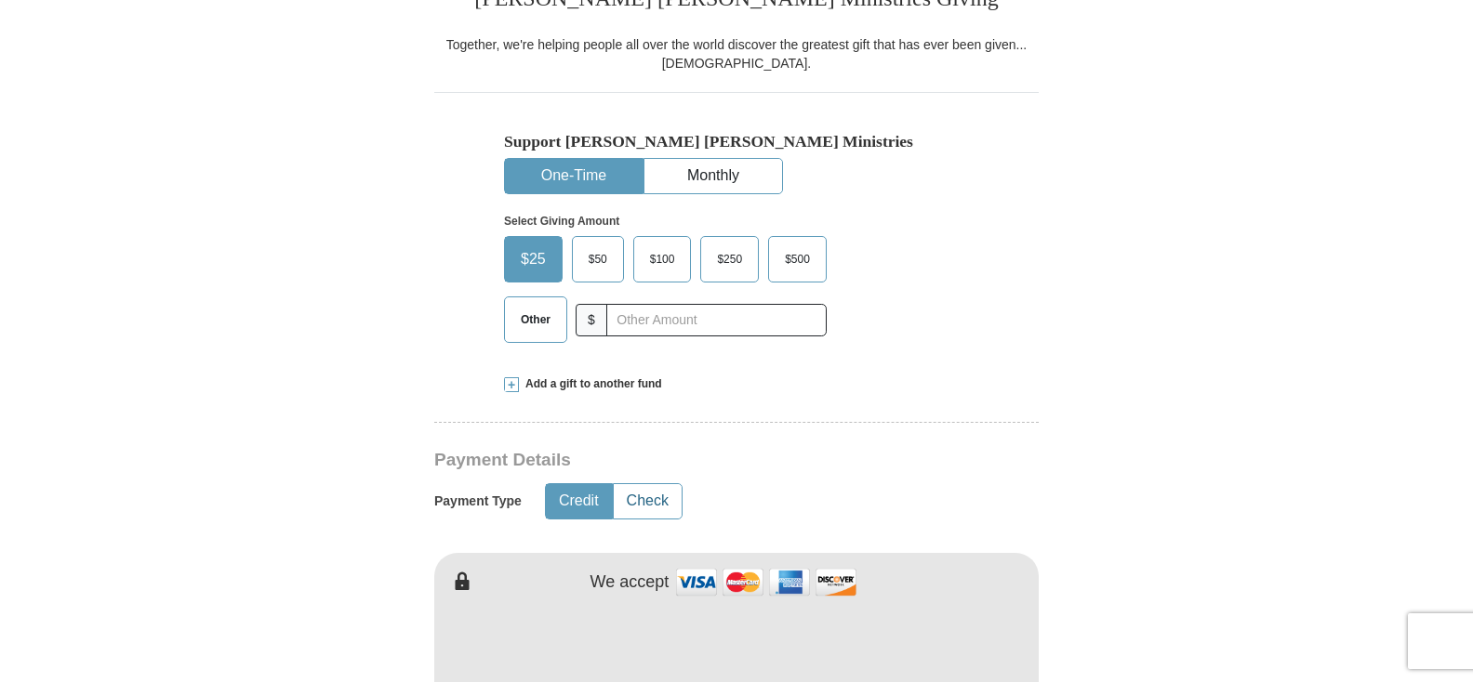 Image resolution: width=1473 pixels, height=682 pixels. Describe the element at coordinates (535, 320) in the screenshot. I see `span: Other` at that location.